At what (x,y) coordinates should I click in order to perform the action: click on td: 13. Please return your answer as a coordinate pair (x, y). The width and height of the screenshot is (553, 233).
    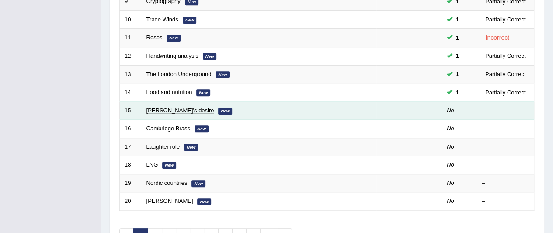
    Looking at the image, I should click on (131, 74).